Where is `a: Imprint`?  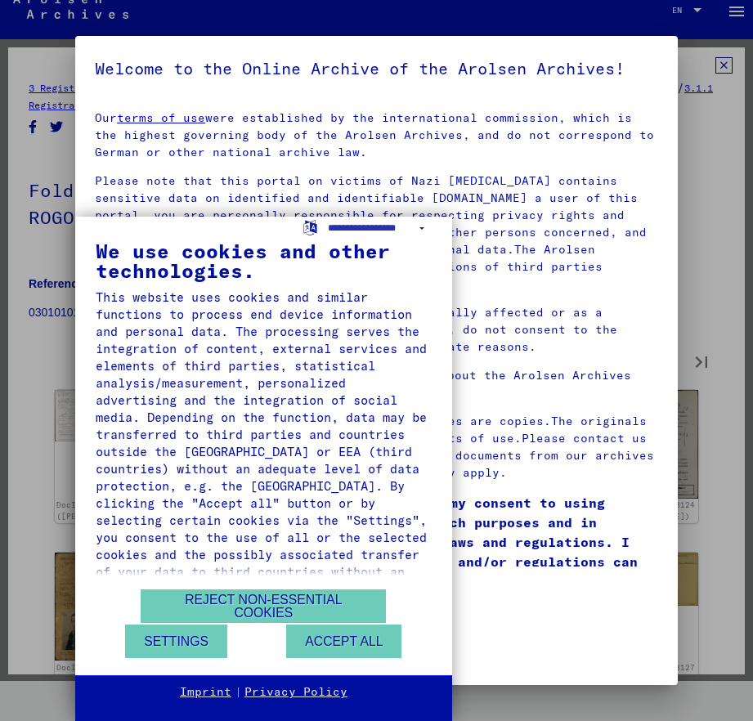
a: Imprint is located at coordinates (205, 693).